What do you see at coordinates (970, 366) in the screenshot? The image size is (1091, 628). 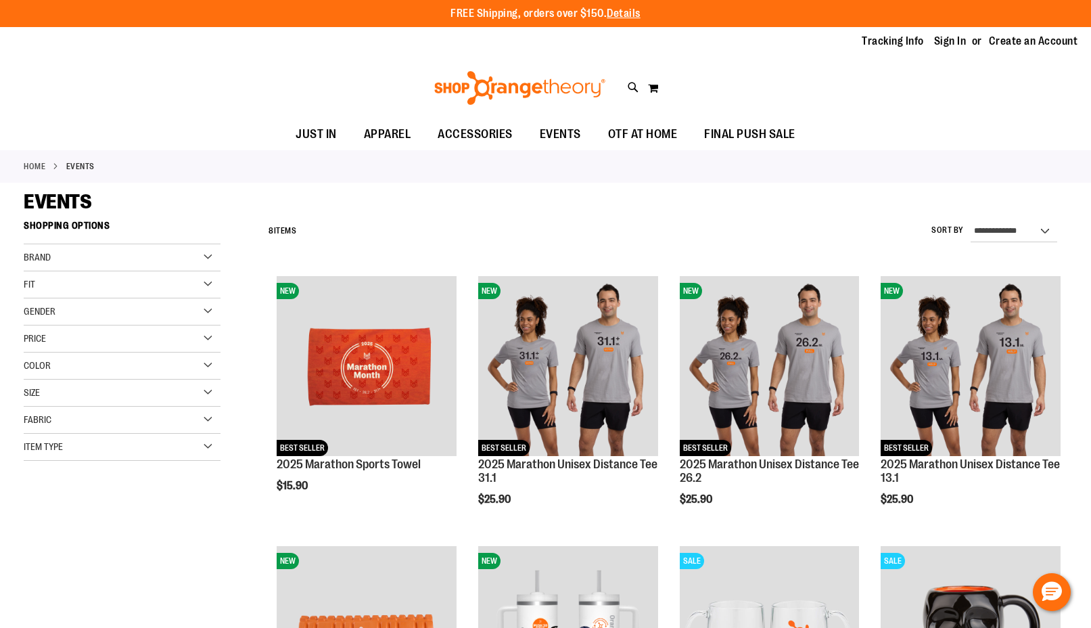 I see `img: 2025 Marathon Unisex Distance Tee 13.1` at bounding box center [970, 366].